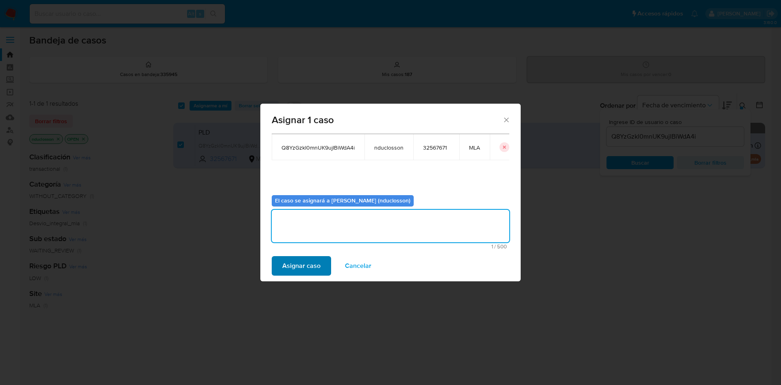 Image resolution: width=781 pixels, height=385 pixels. Describe the element at coordinates (474, 148) in the screenshot. I see `span: MLA` at that location.